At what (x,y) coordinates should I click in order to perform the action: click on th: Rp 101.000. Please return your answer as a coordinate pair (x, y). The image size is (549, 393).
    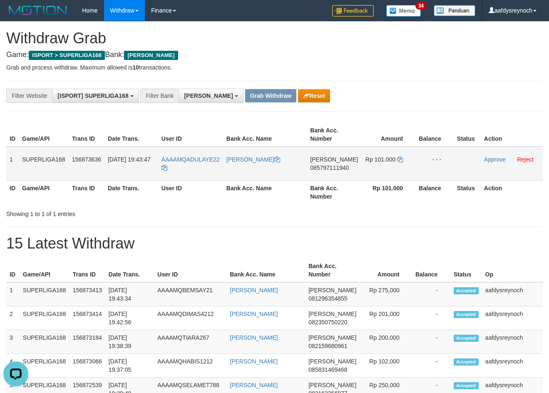
    Looking at the image, I should click on (389, 192).